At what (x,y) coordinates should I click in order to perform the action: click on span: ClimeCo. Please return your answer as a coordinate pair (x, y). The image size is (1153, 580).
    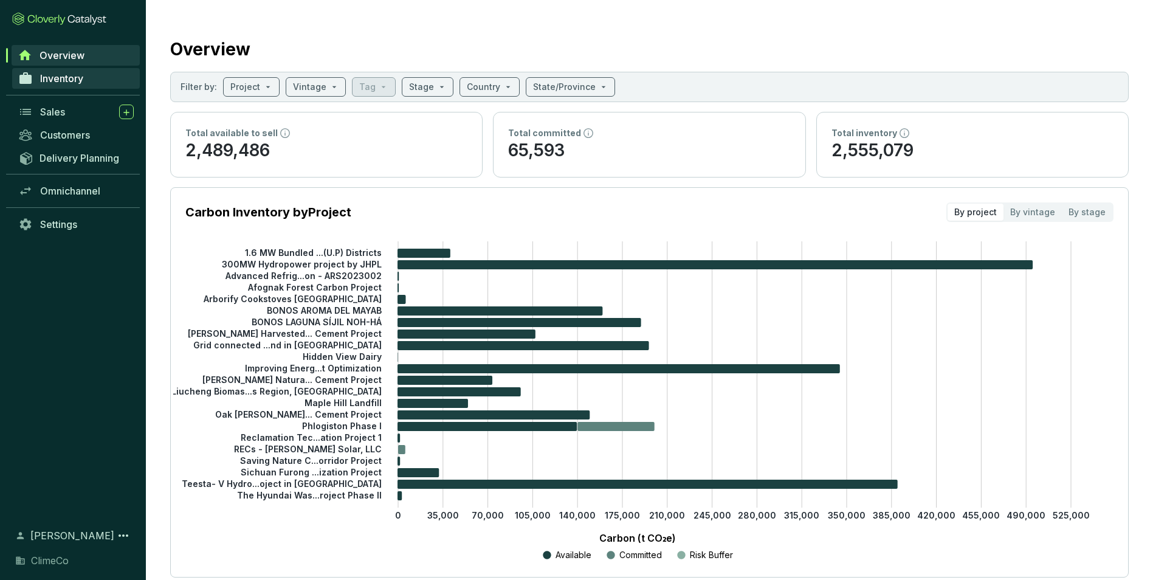
    Looking at the image, I should click on (50, 561).